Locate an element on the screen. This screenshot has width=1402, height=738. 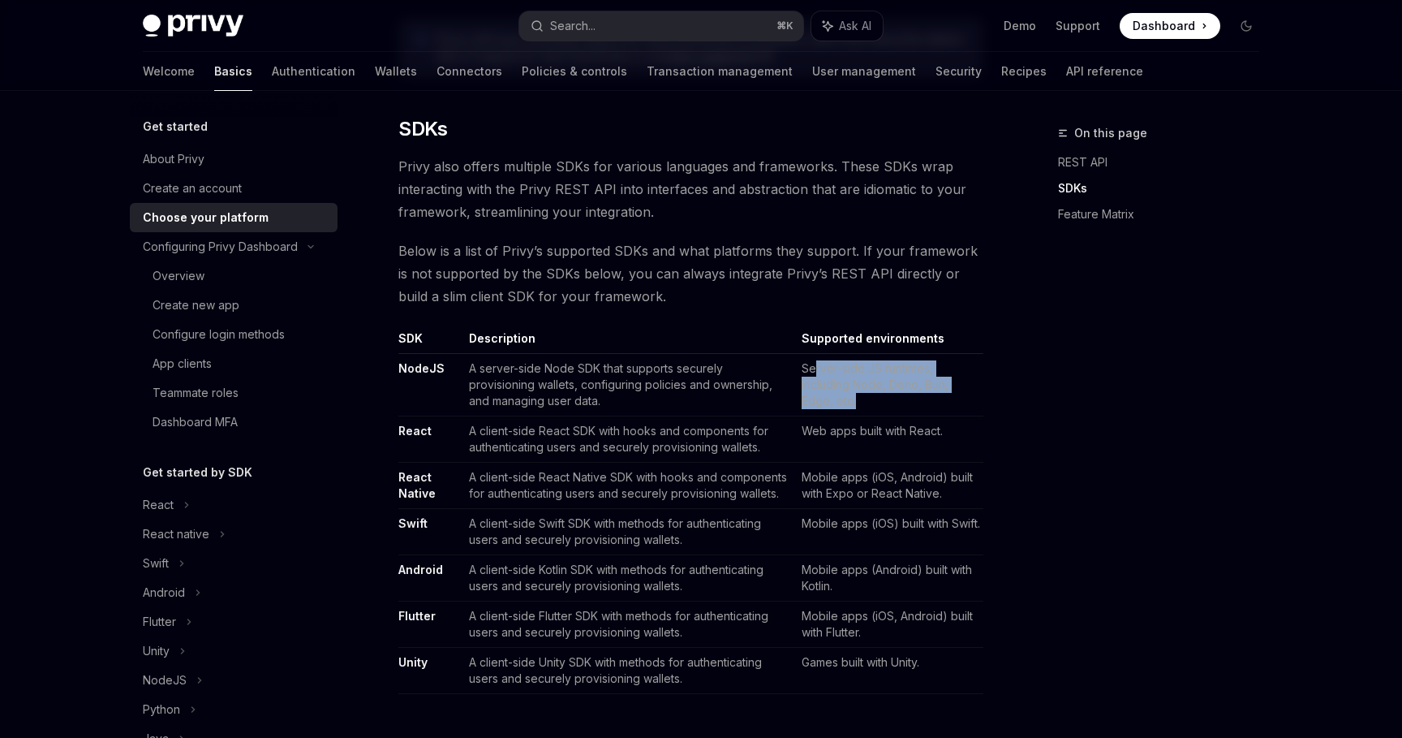
button: Search...⌘K is located at coordinates (661, 26).